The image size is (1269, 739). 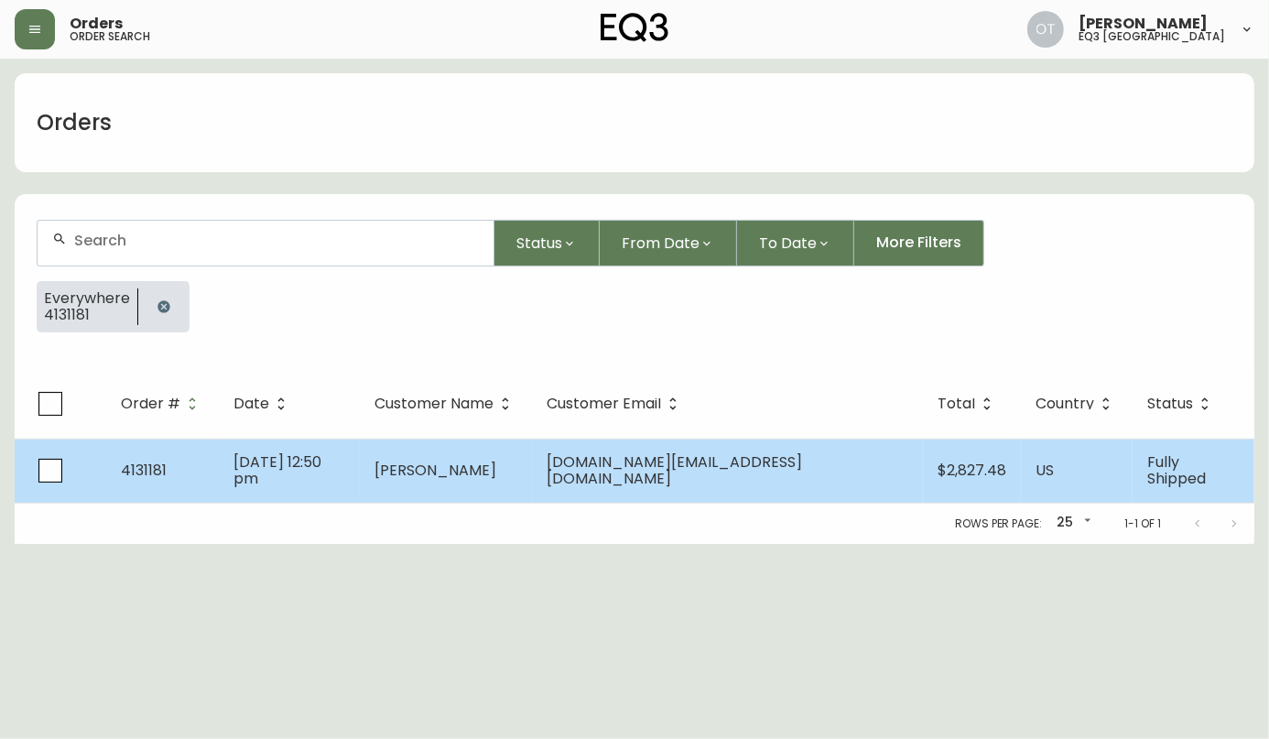 I want to click on span: $2,827.48, so click(x=971, y=470).